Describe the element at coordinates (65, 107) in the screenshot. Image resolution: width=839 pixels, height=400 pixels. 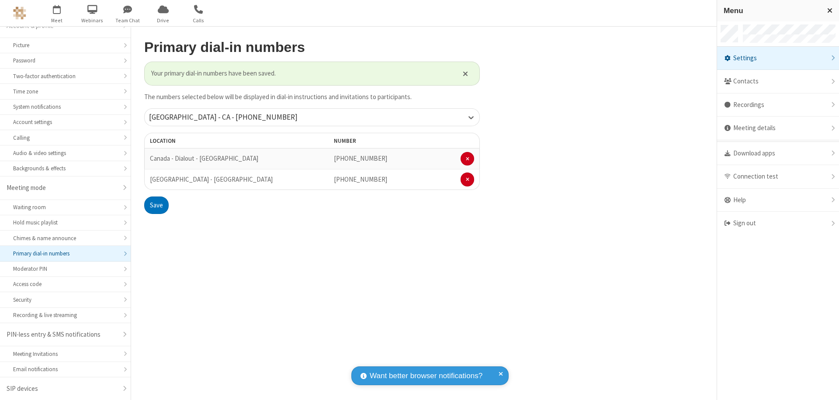
I see `div: System notifications` at that location.